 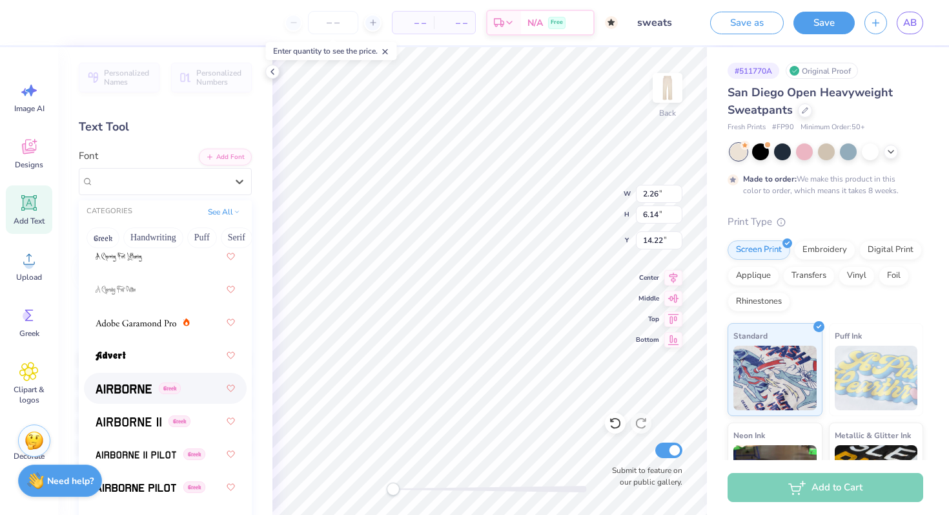 I want to click on div: Transfers, so click(x=809, y=276).